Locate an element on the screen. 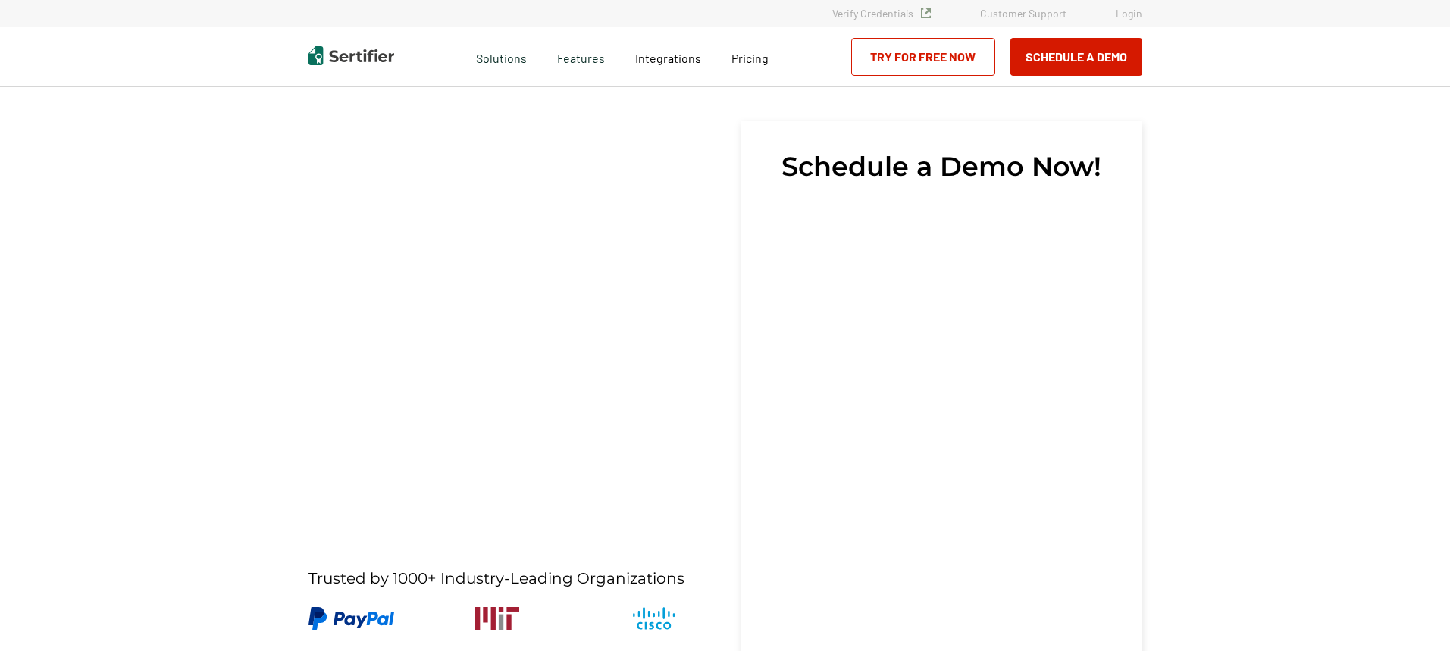 The height and width of the screenshot is (651, 1450). img: Cisco is located at coordinates (654, 618).